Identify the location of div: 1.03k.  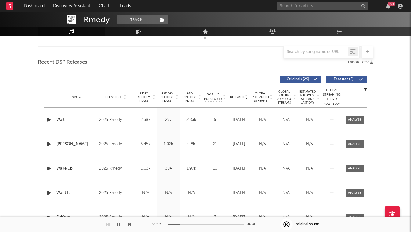
(145, 169).